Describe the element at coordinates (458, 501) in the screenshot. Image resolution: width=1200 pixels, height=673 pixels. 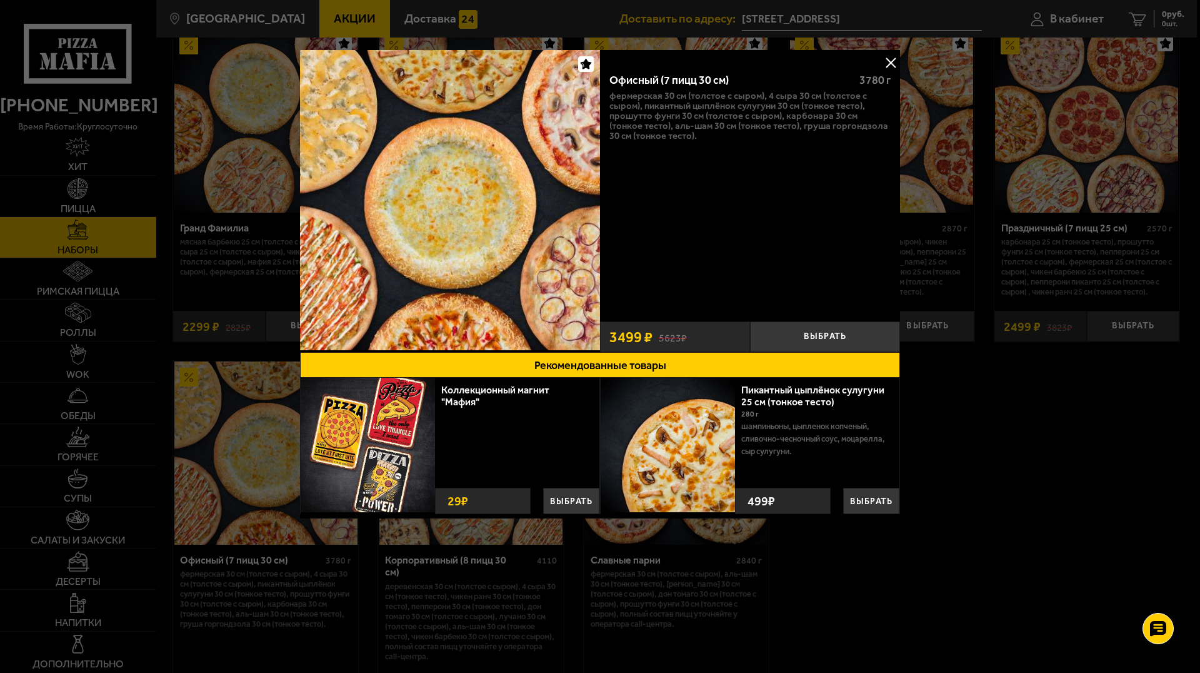
I see `strong: 29 ₽` at that location.